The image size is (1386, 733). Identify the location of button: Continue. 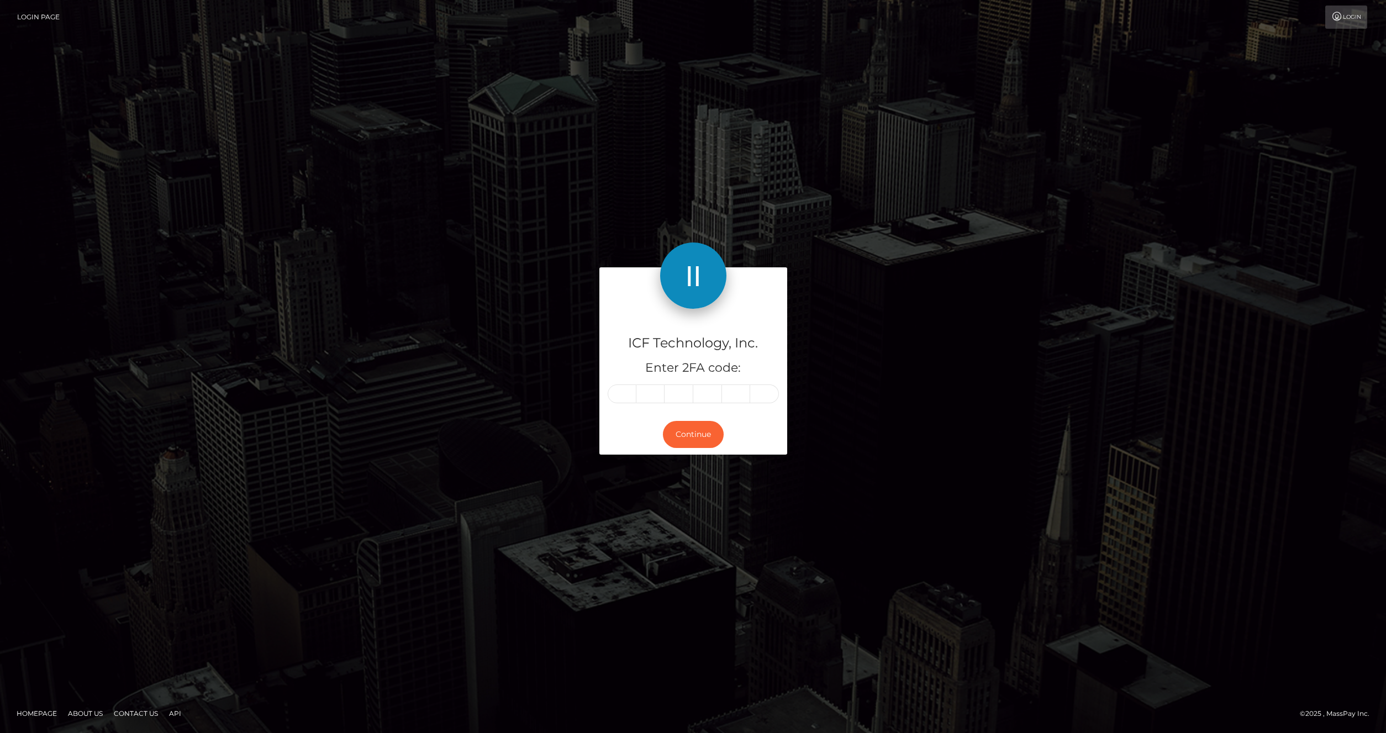
(693, 434).